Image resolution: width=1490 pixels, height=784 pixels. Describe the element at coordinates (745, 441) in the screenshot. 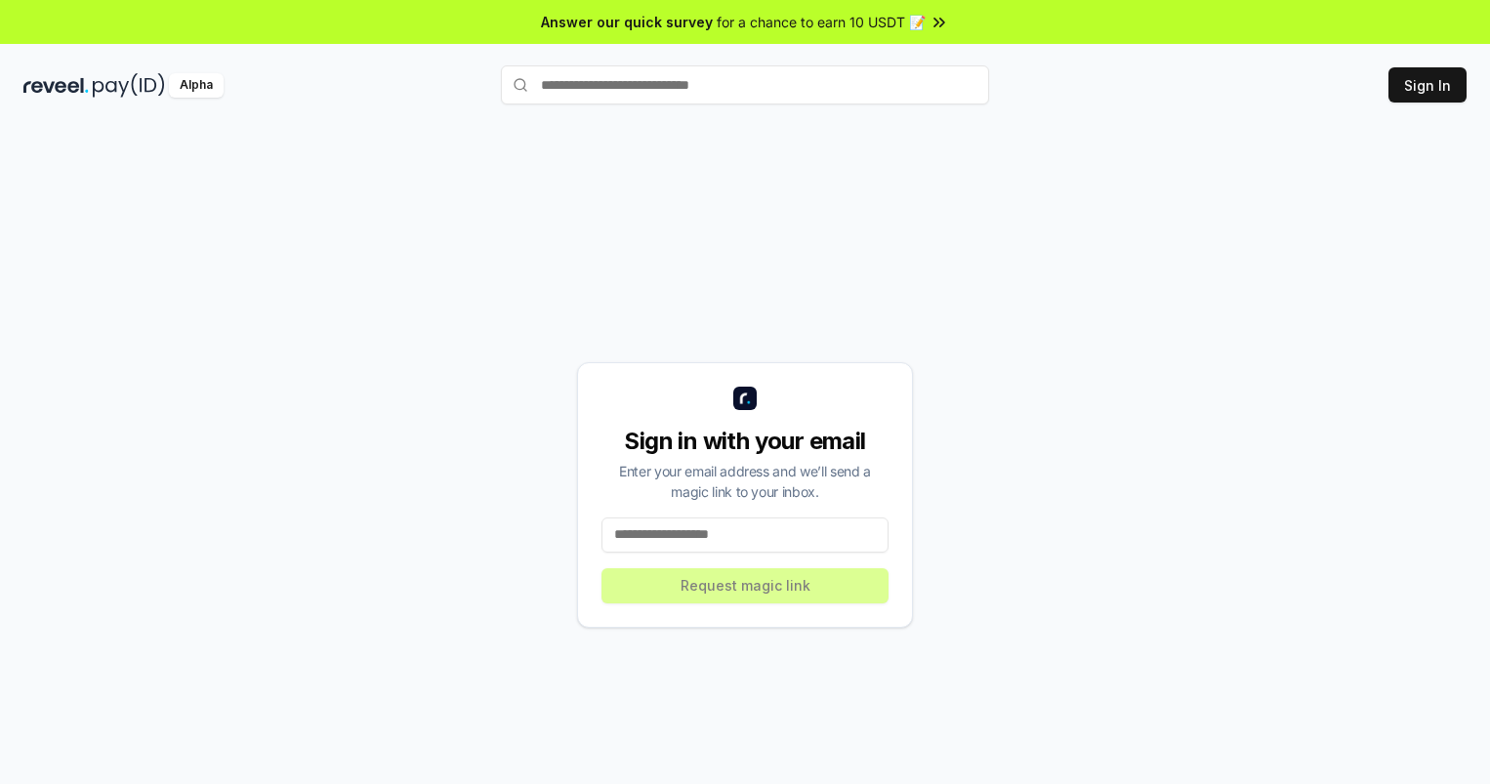

I see `div: Sign in with your email` at that location.